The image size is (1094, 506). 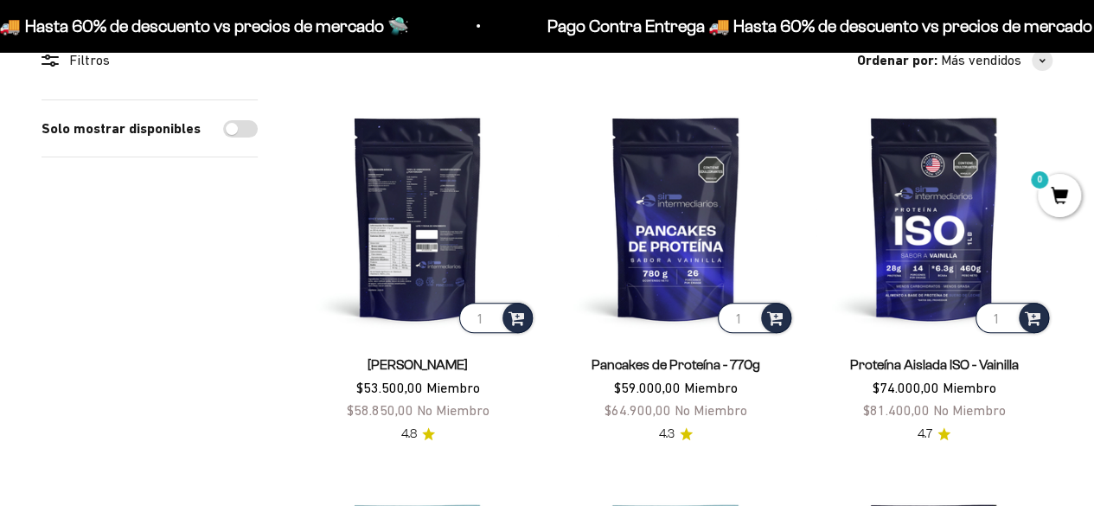 I want to click on span: Más vendidos, so click(x=981, y=61).